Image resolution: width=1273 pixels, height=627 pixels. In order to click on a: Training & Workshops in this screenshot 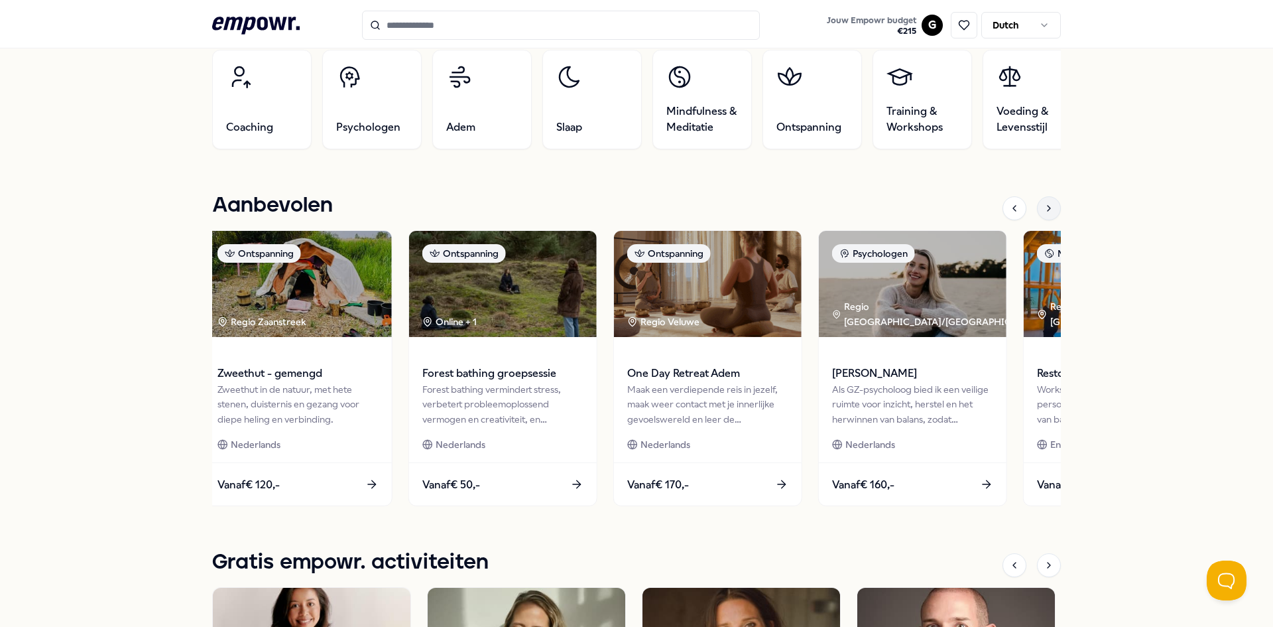, I will do `click(923, 99)`.